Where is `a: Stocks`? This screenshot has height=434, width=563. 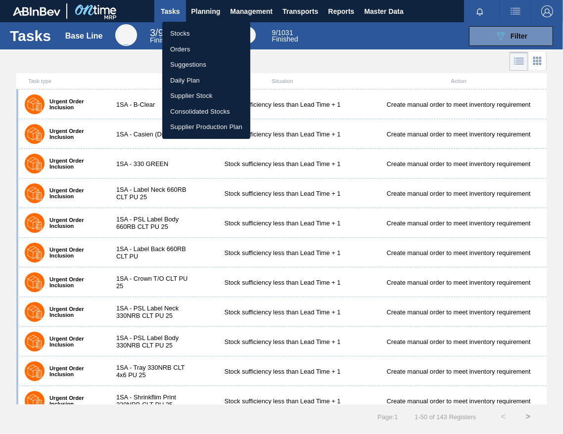 a: Stocks is located at coordinates (206, 34).